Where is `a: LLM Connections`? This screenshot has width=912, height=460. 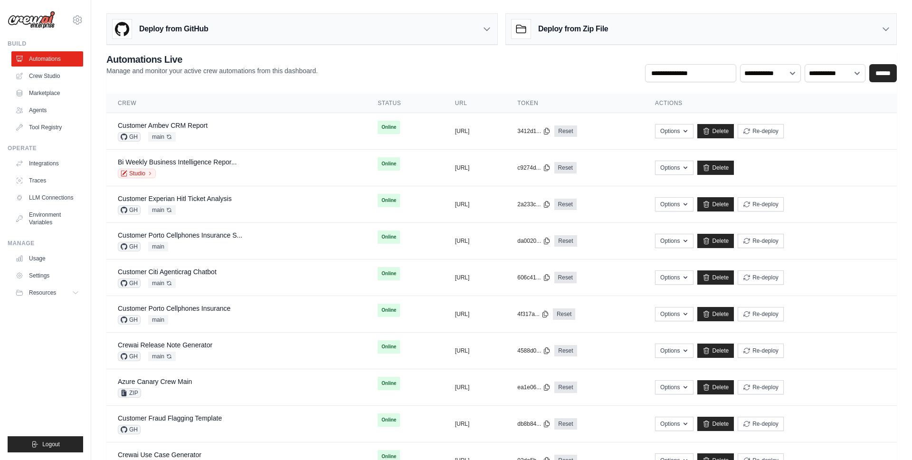
a: LLM Connections is located at coordinates (47, 198).